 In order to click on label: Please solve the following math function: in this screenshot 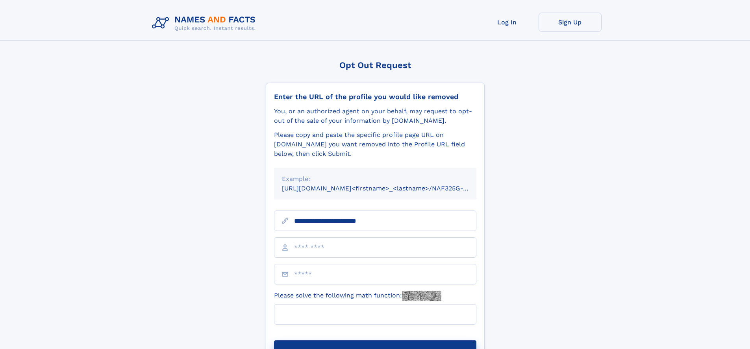, I will do `click(358, 296)`.